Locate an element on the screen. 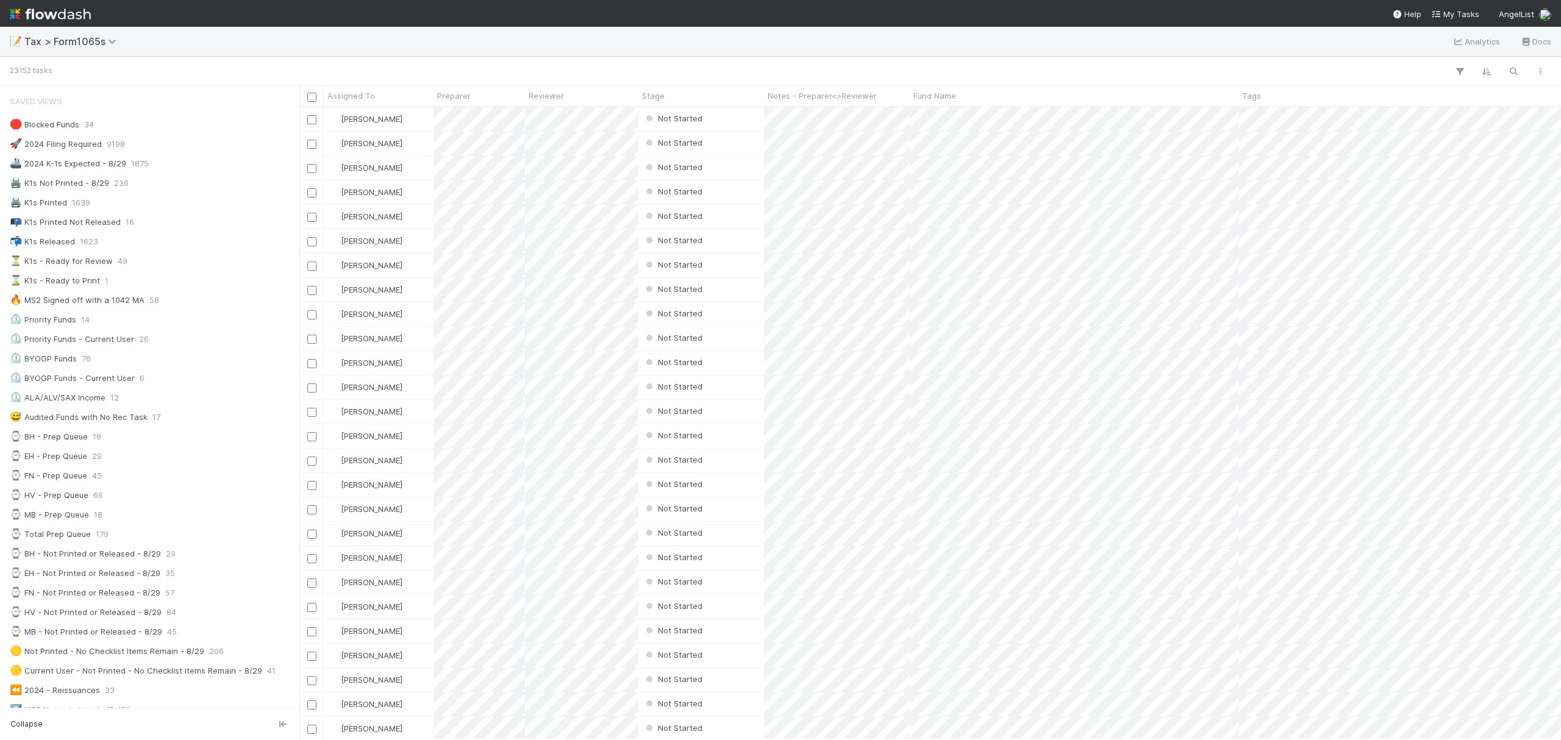 This screenshot has height=740, width=1561. span: 57 is located at coordinates (169, 593).